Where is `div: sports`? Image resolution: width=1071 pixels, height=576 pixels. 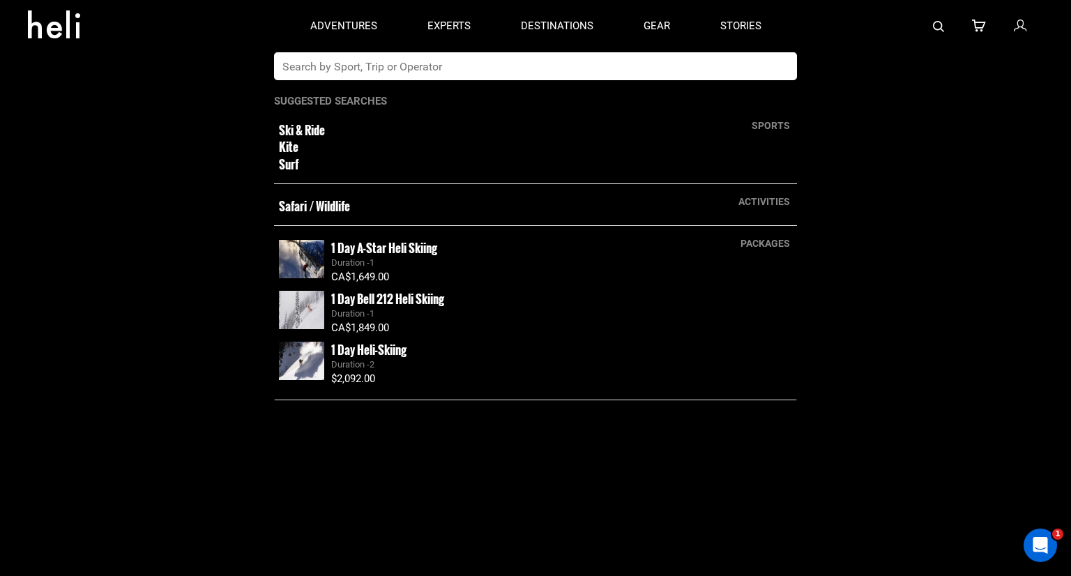 div: sports is located at coordinates (770, 126).